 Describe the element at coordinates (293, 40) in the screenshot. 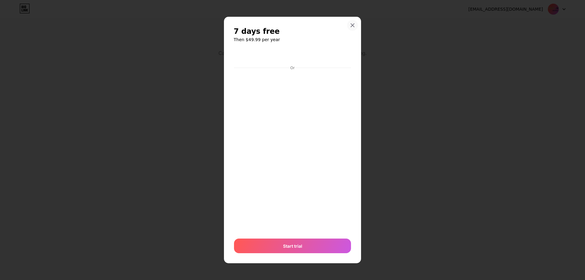

I see `h6: Then $49.99 per year` at that location.